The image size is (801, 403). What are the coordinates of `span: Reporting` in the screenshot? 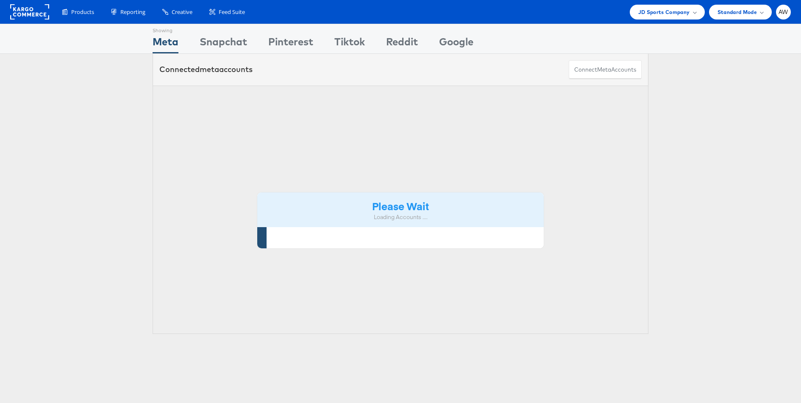 It's located at (133, 12).